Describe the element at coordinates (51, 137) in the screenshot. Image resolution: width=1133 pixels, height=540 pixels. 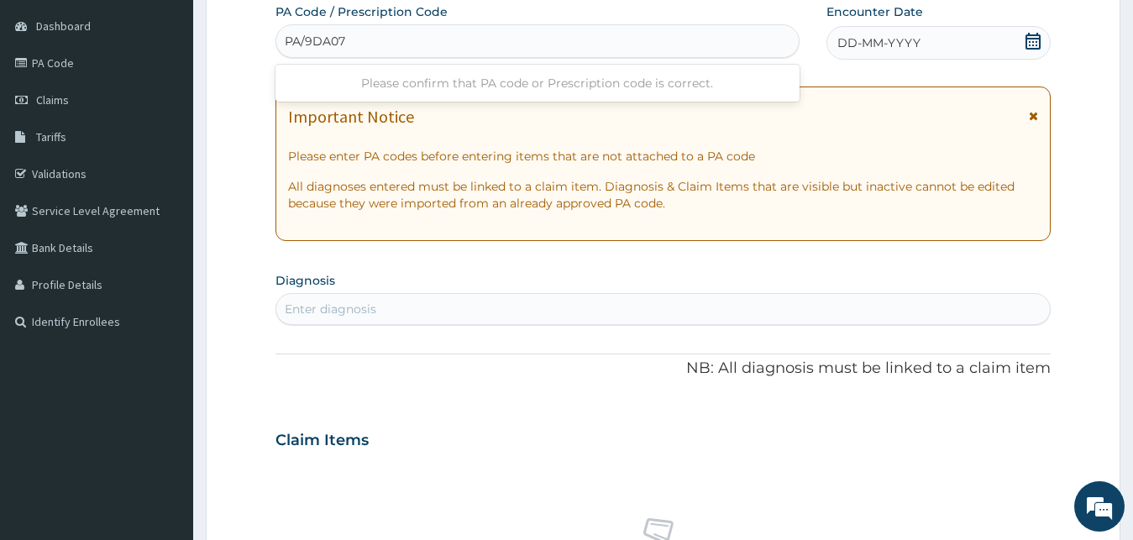
I see `span: Tariffs` at that location.